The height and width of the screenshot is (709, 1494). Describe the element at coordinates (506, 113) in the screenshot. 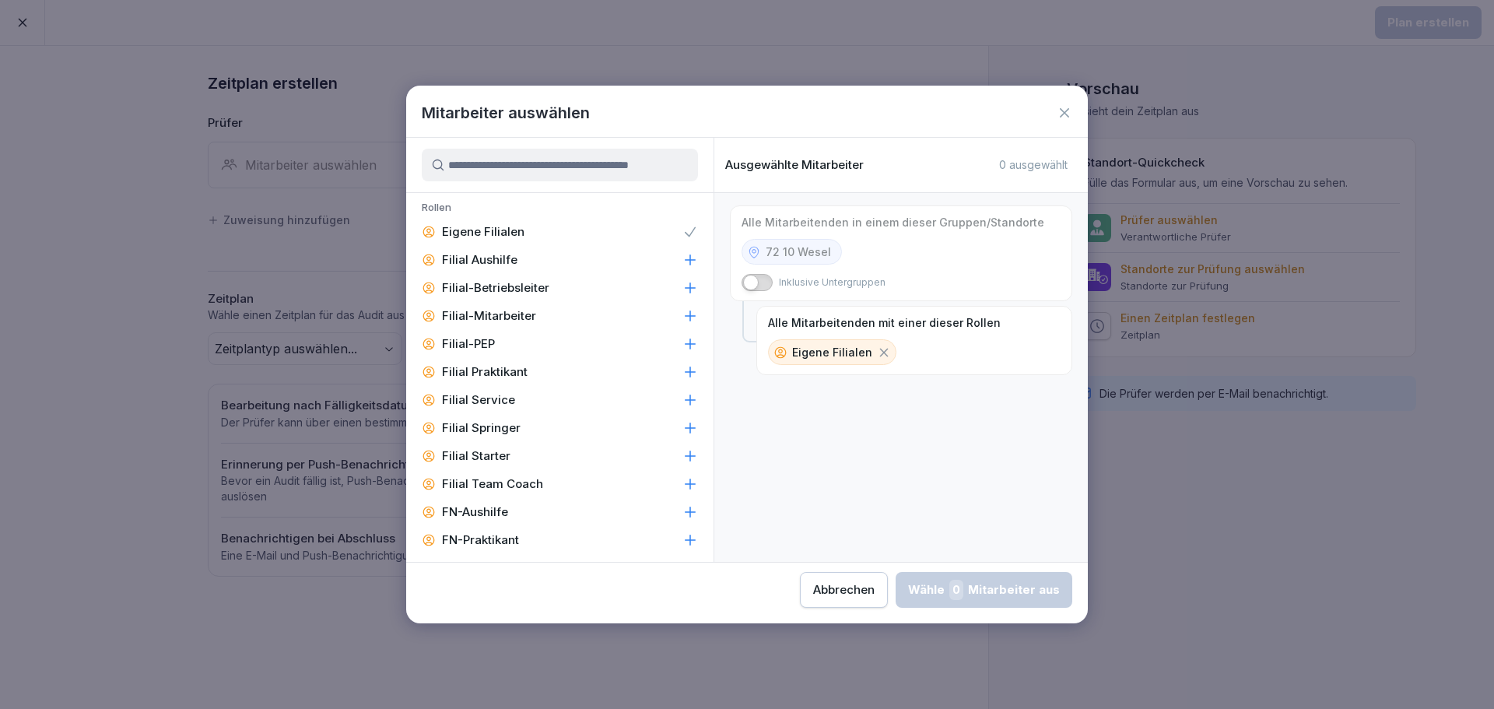

I see `h1: Mitarbeiter auswählen` at that location.